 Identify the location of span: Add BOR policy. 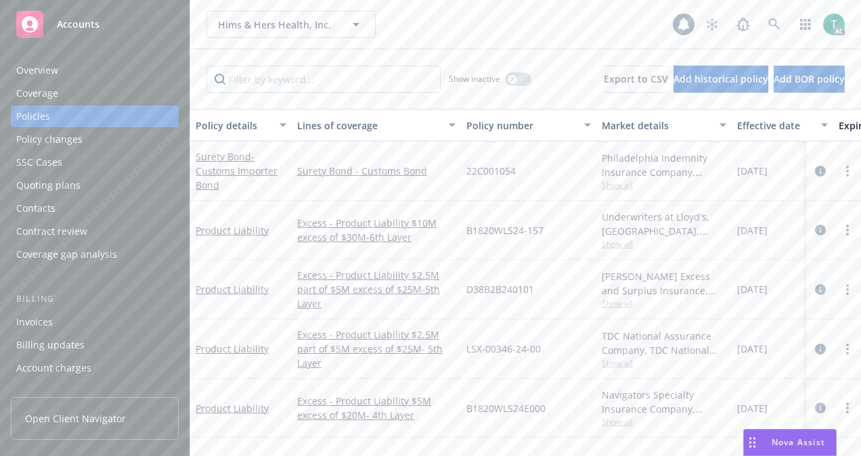
(809, 79).